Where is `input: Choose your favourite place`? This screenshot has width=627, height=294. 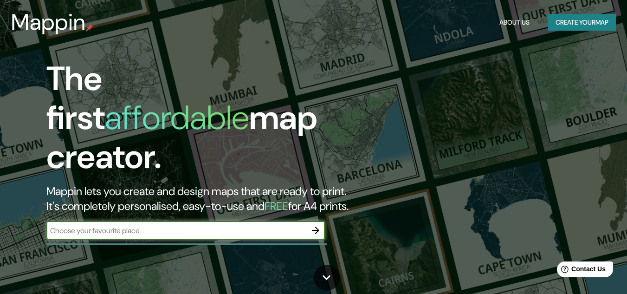 input: Choose your favourite place is located at coordinates (176, 230).